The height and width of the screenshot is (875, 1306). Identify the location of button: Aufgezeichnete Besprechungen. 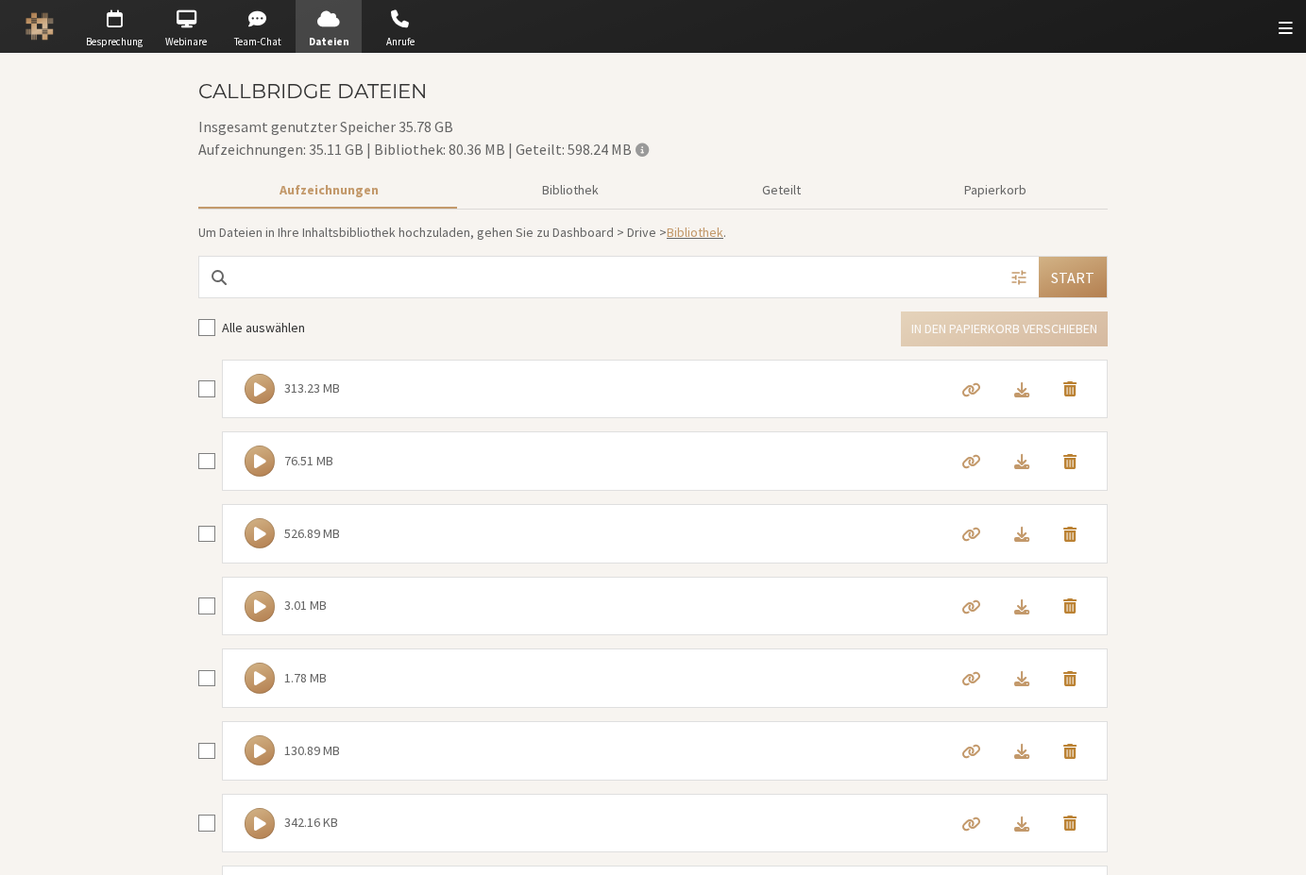
(330, 190).